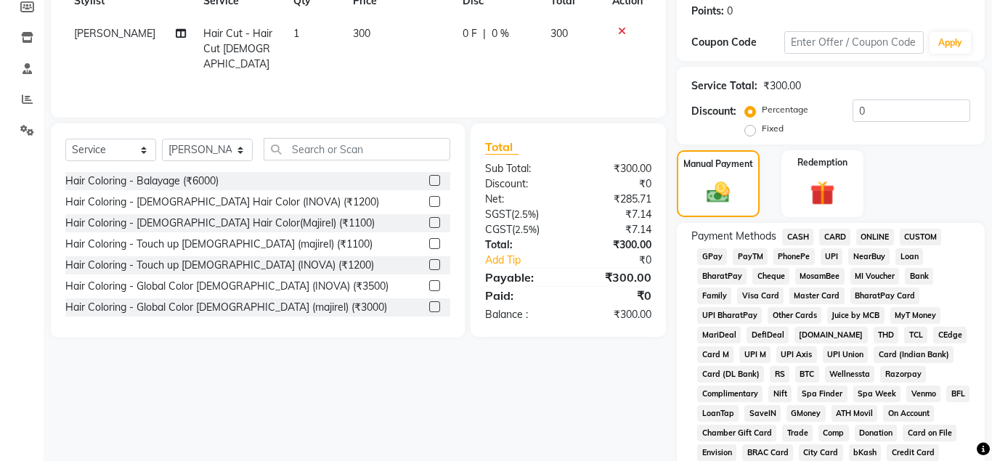 The width and height of the screenshot is (992, 461). Describe the element at coordinates (822, 193) in the screenshot. I see `img: _gift.svg` at that location.